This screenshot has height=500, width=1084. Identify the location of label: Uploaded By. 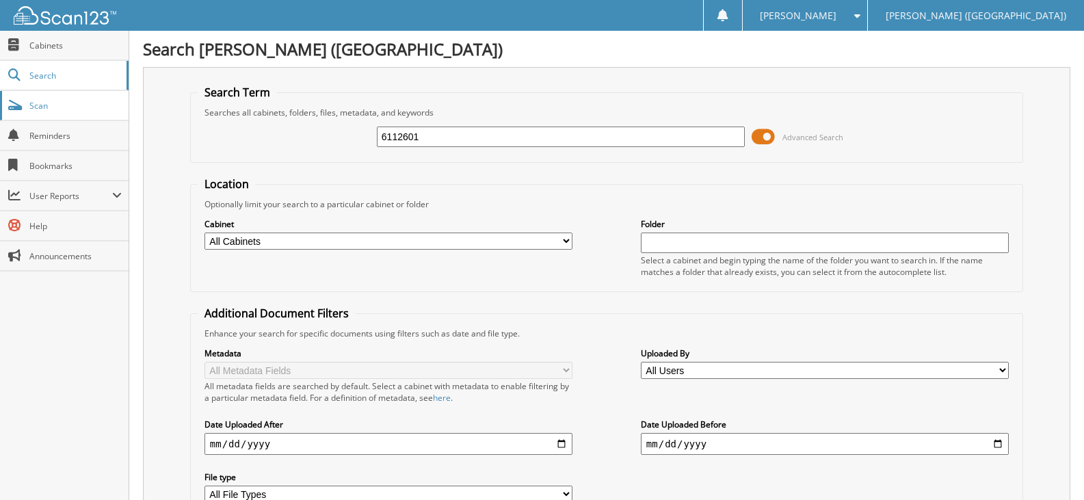
(824, 353).